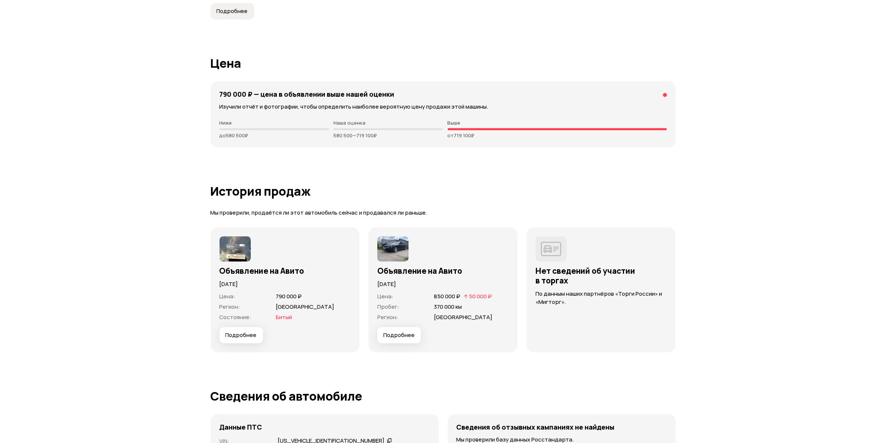  I want to click on span: Состояние :, so click(236, 317).